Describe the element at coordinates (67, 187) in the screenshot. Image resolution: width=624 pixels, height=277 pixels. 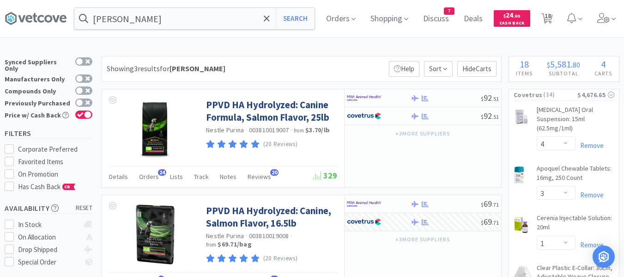
I see `span: CB` at that location.